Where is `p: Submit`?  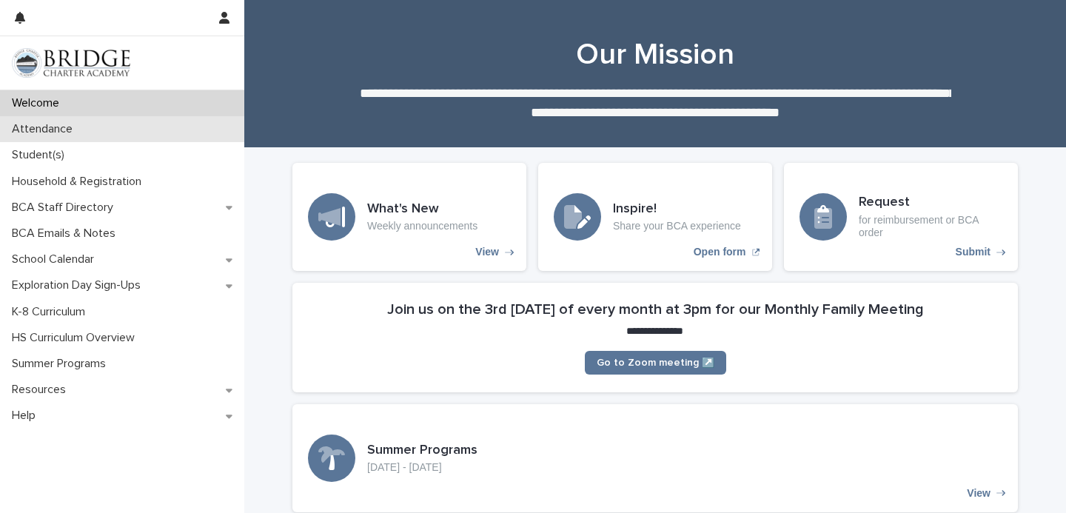
p: Submit is located at coordinates (973, 252).